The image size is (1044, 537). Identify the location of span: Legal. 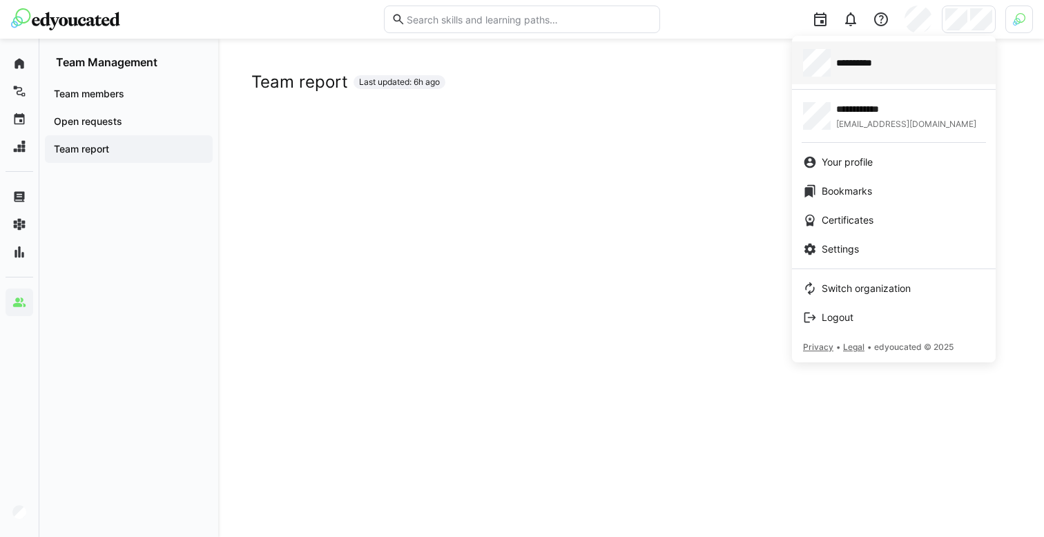
(854, 347).